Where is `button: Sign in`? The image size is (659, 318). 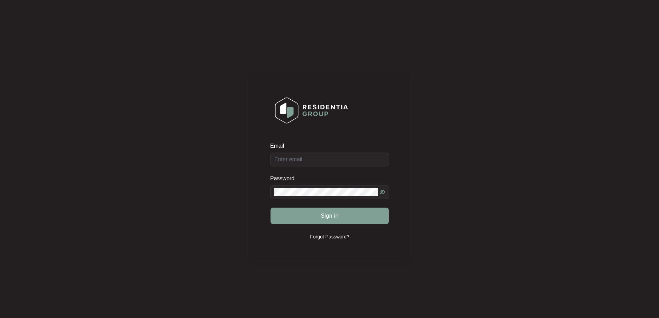 button: Sign in is located at coordinates (330, 216).